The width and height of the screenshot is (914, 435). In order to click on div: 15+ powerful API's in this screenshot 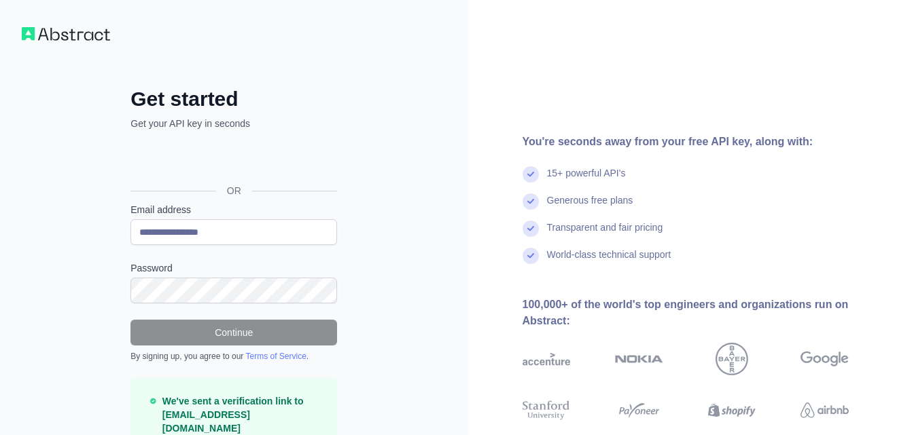, I will do `click(586, 180)`.